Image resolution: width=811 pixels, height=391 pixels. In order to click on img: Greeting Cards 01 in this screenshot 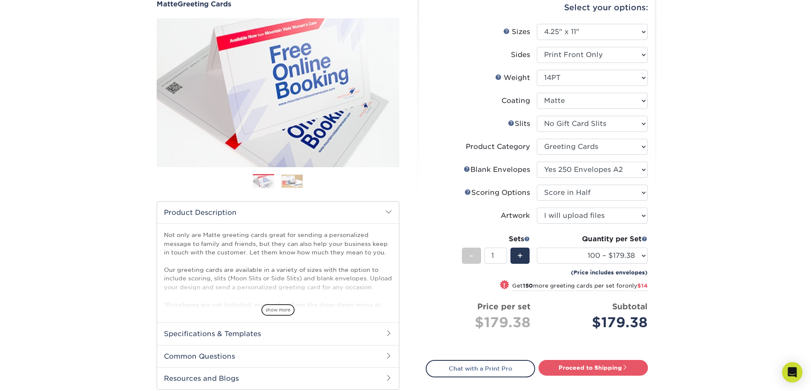, I will do `click(264, 182)`.